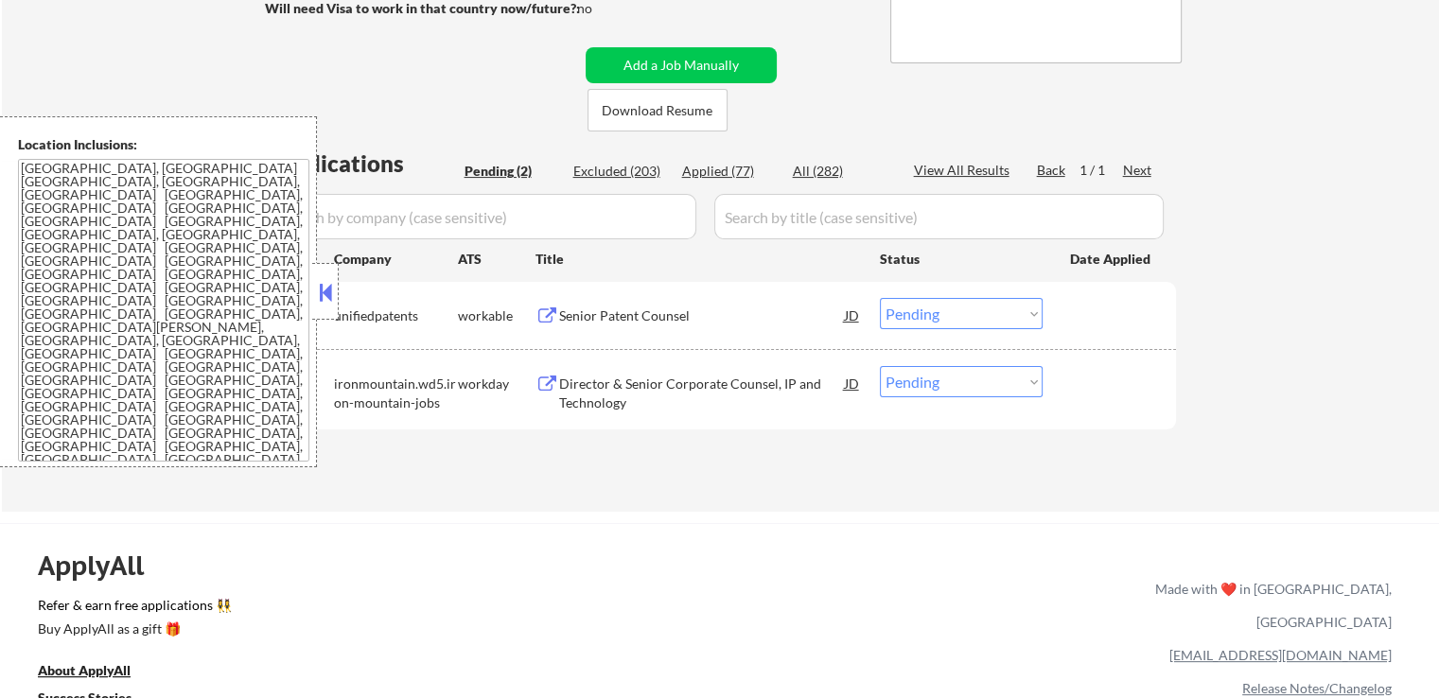 The image size is (1439, 698). Describe the element at coordinates (396, 316) in the screenshot. I see `div: unifiedpatents` at that location.